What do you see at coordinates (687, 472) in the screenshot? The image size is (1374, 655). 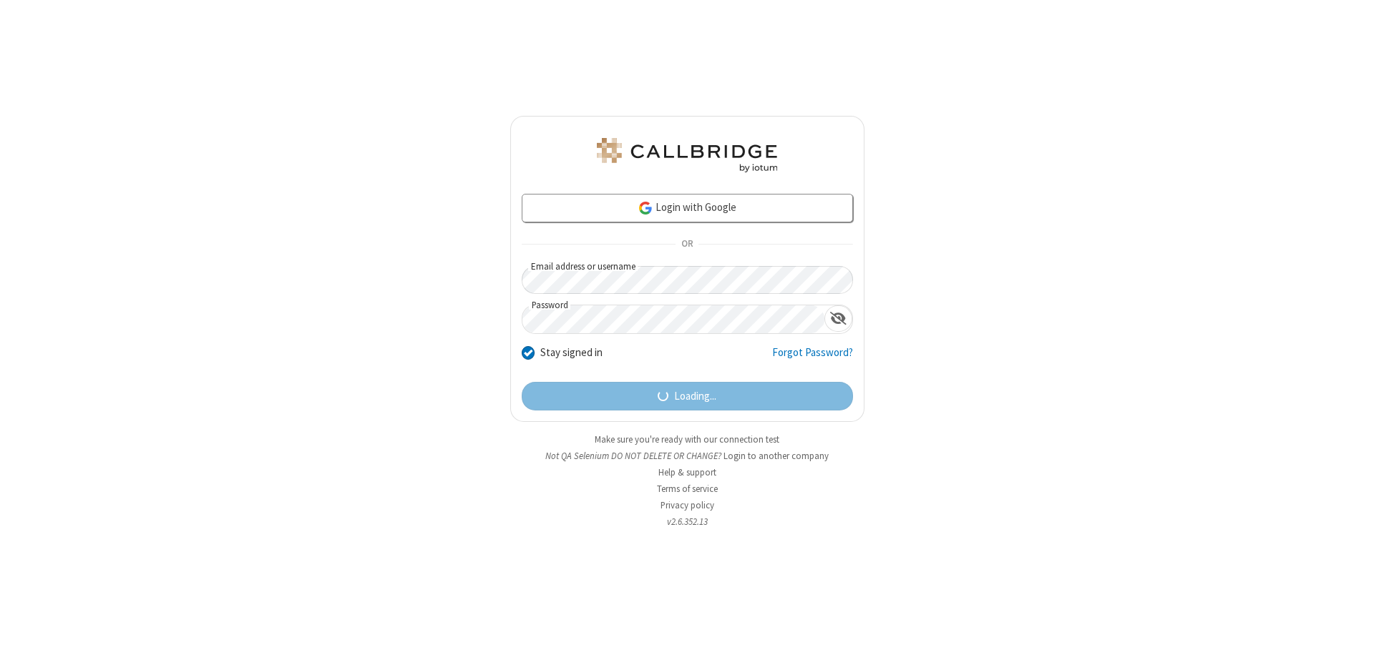 I see `a: Help & support` at bounding box center [687, 472].